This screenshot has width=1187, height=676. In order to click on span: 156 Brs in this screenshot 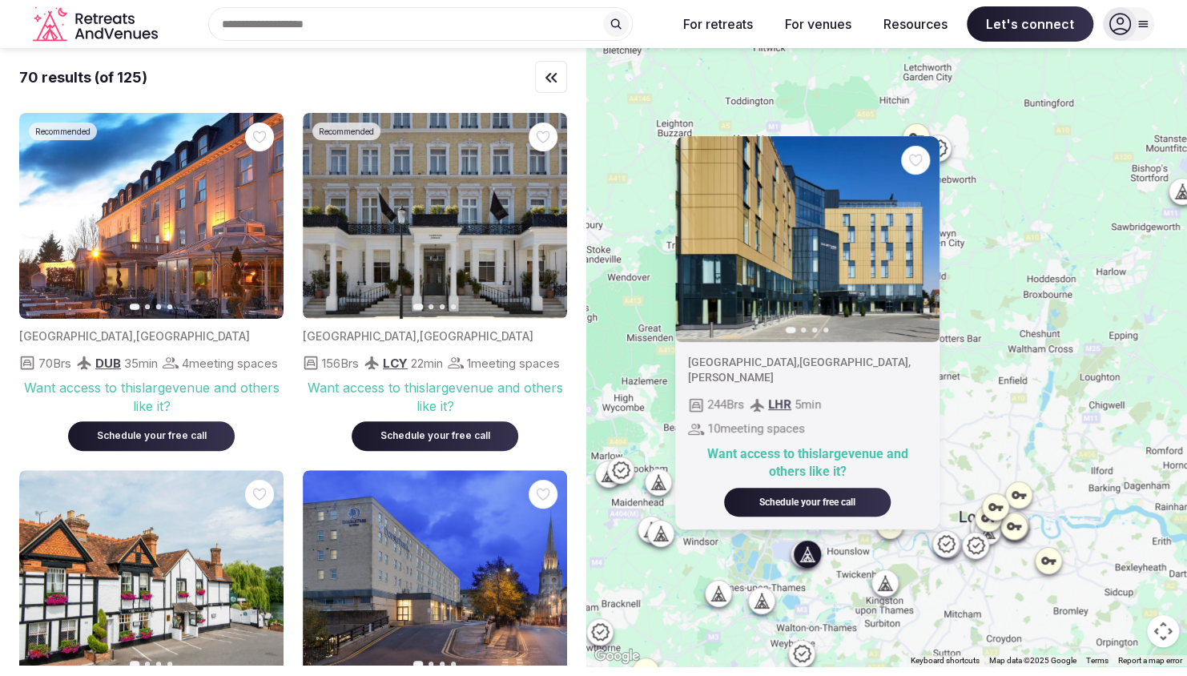, I will do `click(340, 363)`.